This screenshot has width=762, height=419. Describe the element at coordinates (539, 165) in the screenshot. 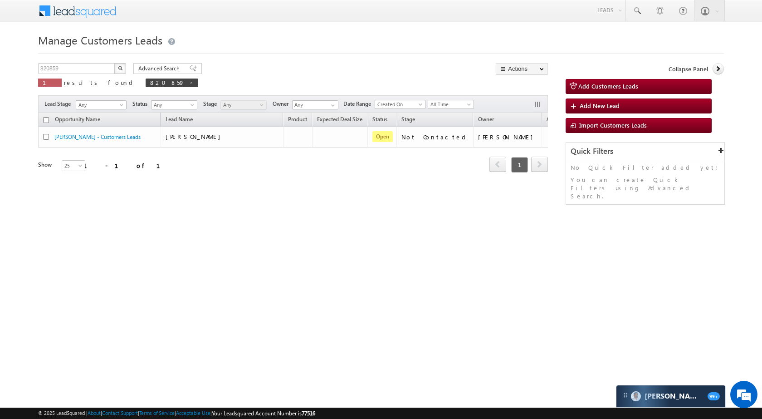

I see `a: next` at that location.